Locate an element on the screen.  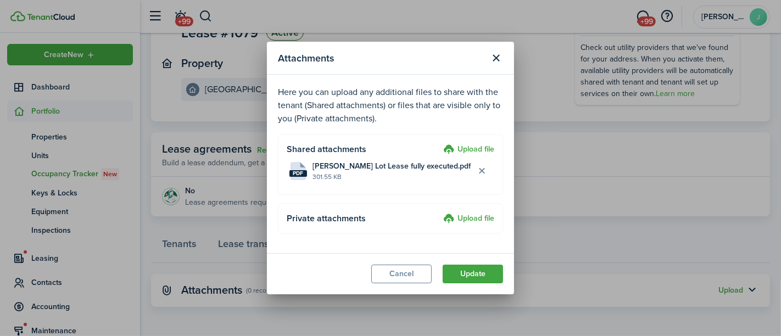
h4: Shared attachments is located at coordinates (363, 149).